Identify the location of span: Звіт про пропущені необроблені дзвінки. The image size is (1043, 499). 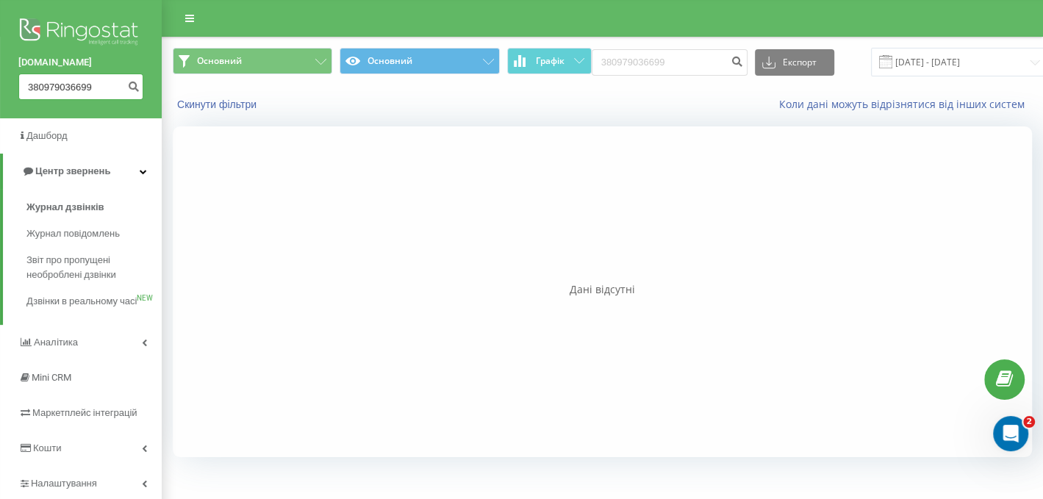
(90, 268).